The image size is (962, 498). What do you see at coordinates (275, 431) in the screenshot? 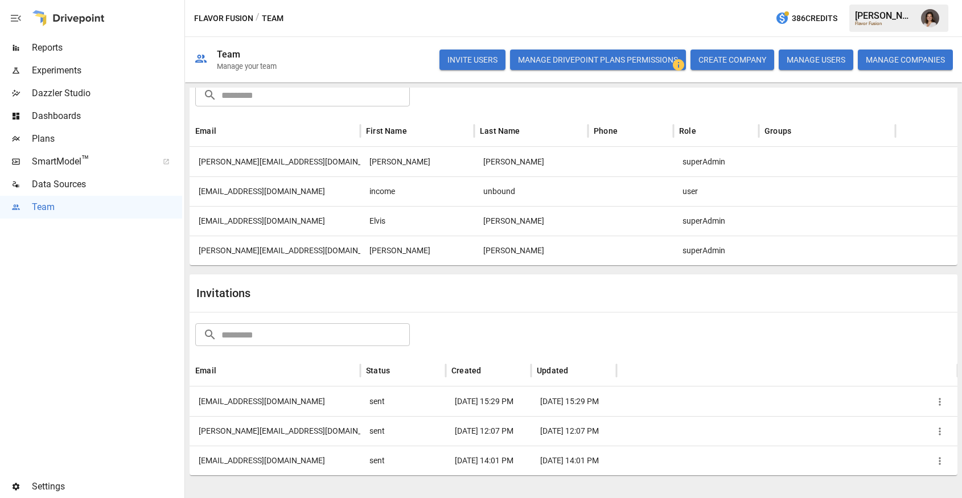
I see `div: julie@drivepoint.io` at bounding box center [275, 431].